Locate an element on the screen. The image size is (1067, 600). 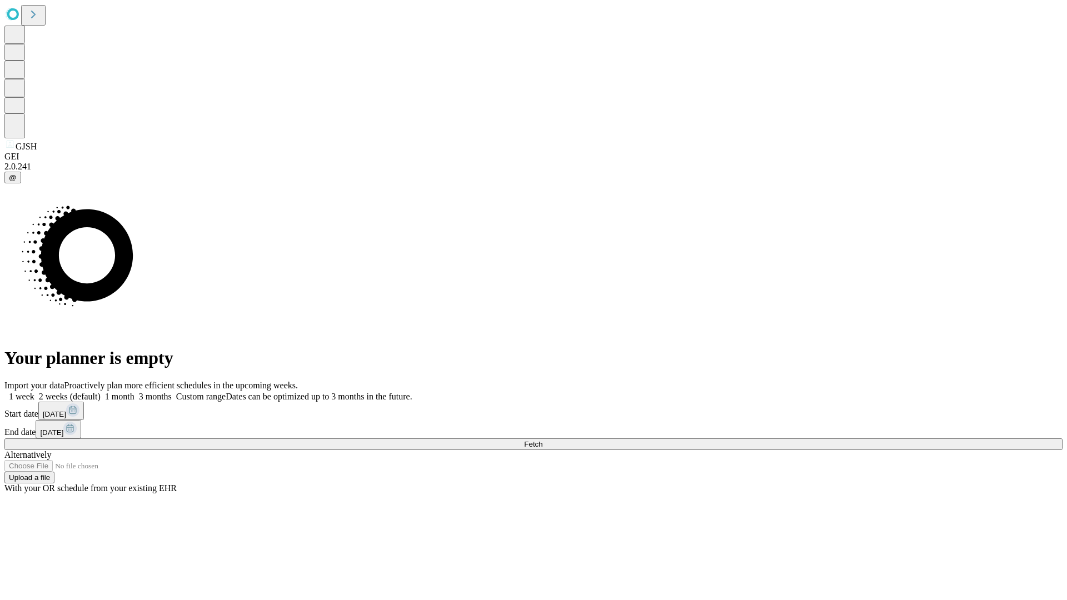
button: Fetch is located at coordinates (534, 444).